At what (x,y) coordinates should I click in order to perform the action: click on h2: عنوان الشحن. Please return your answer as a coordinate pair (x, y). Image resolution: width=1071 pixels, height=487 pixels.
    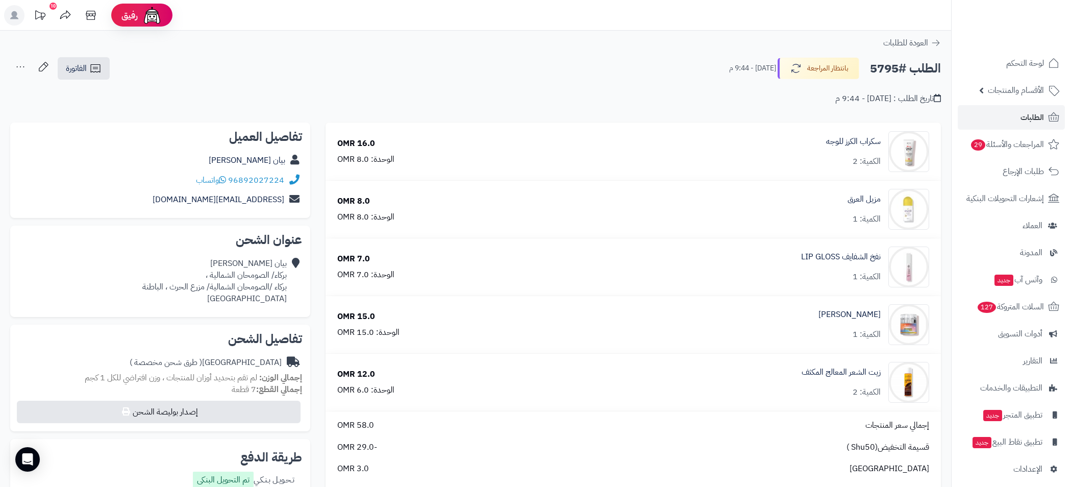
    Looking at the image, I should click on (160, 240).